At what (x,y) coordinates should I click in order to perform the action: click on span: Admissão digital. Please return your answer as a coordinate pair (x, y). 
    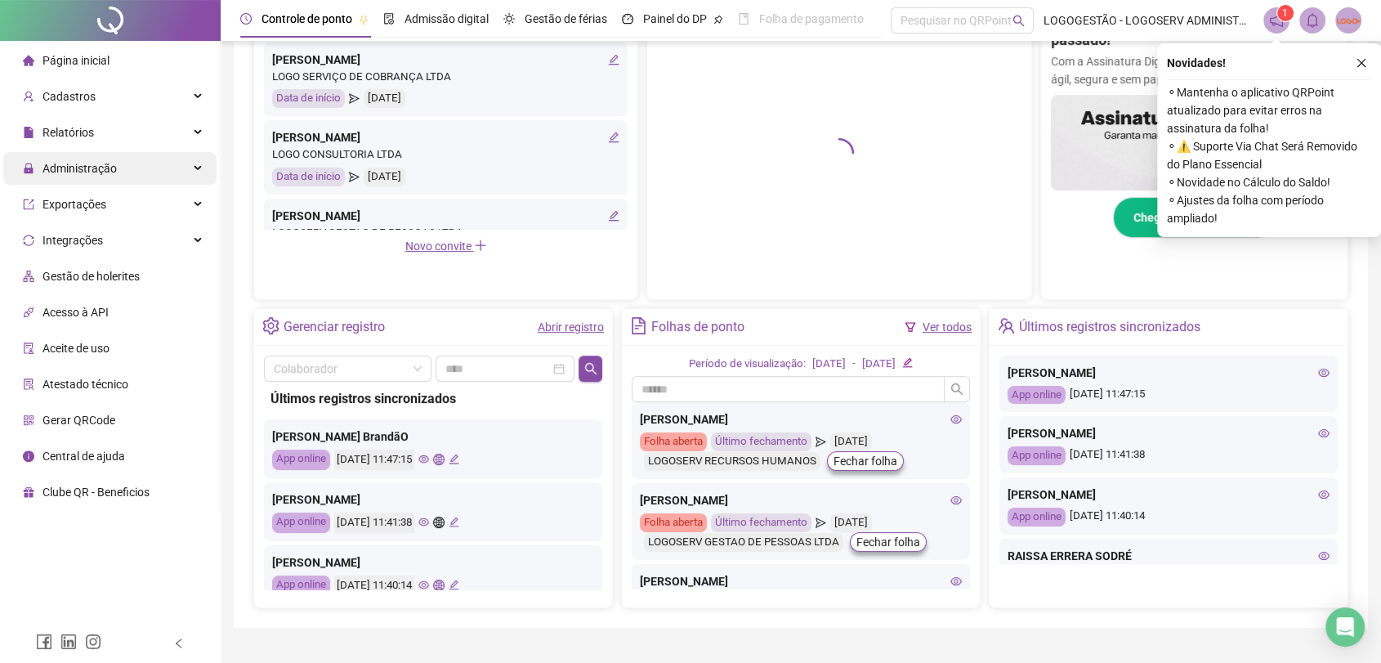
    Looking at the image, I should click on (446, 19).